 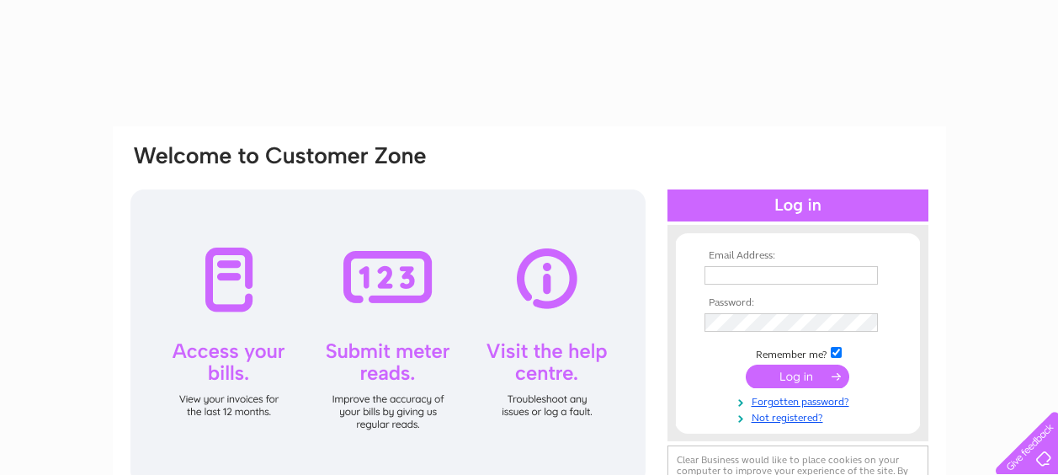 What do you see at coordinates (798, 303) in the screenshot?
I see `th: Password:` at bounding box center [798, 303].